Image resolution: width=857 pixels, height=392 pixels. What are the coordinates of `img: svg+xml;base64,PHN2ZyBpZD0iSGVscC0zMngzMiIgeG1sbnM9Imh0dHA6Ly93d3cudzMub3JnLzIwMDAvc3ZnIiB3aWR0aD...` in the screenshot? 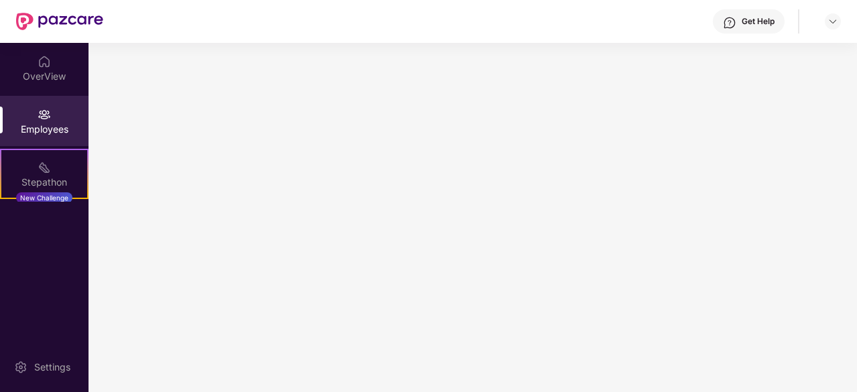 It's located at (729, 23).